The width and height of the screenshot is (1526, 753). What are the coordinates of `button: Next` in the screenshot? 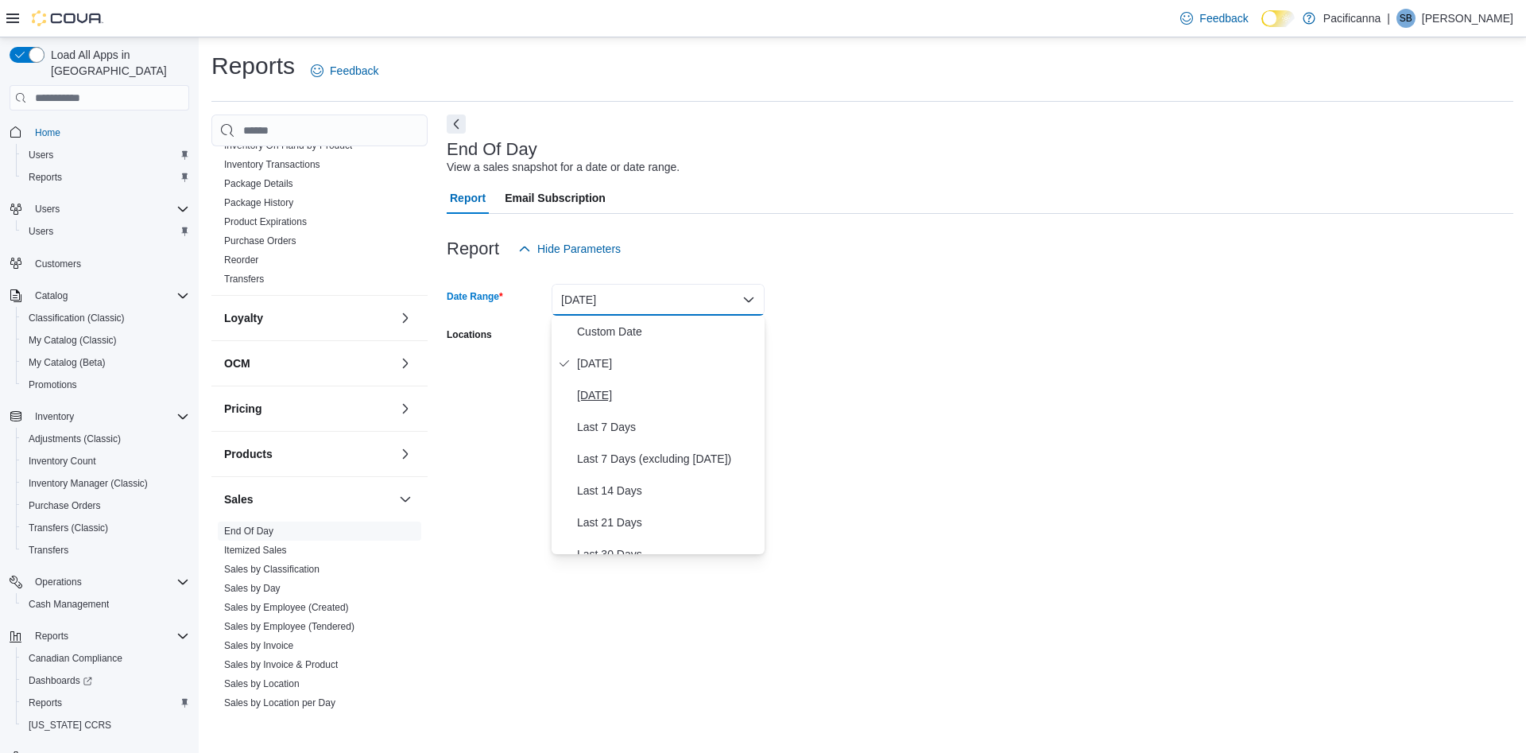 It's located at (456, 124).